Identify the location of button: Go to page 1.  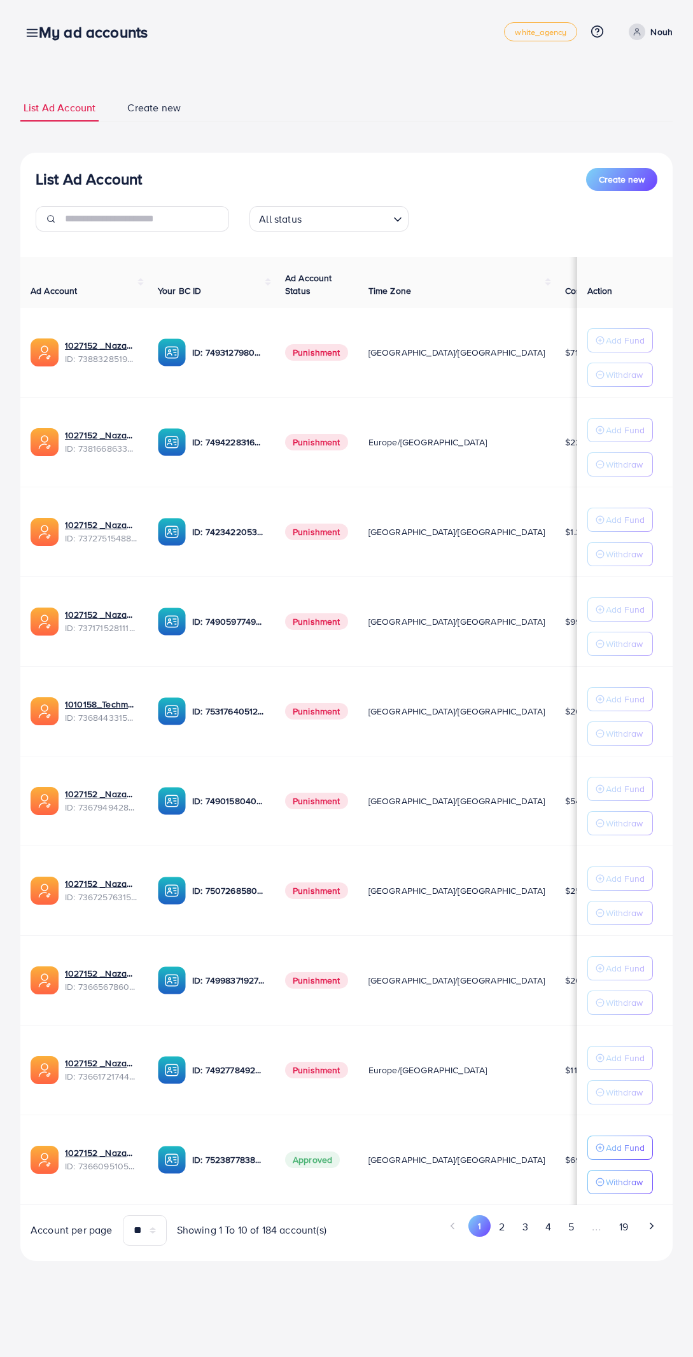
(479, 1226).